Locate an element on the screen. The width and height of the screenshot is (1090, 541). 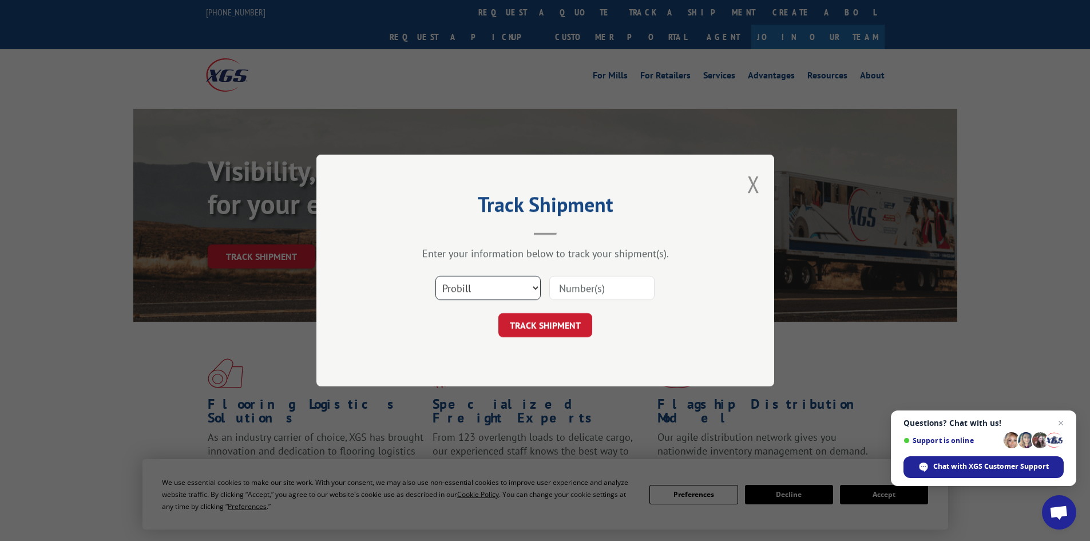
div: Chat with XGS Customer Support is located at coordinates (984, 467).